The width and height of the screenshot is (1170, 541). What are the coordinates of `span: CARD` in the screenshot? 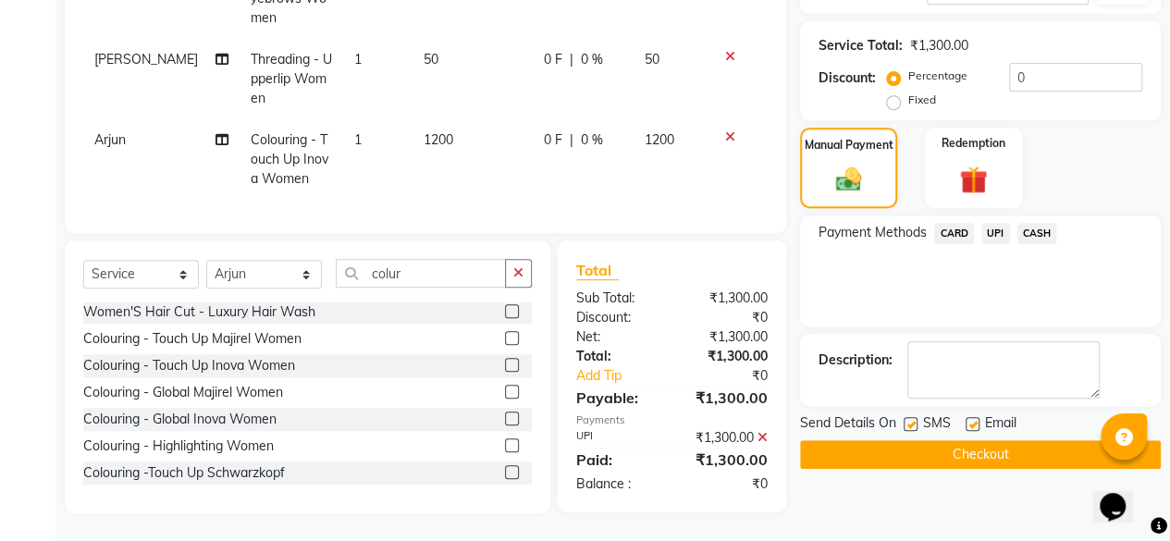 It's located at (953, 233).